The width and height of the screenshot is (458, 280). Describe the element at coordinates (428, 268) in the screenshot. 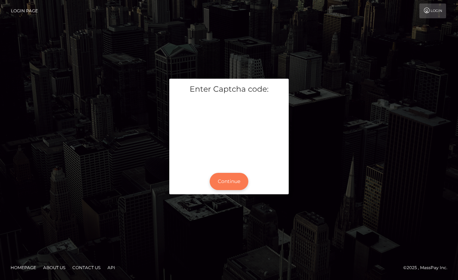

I see `div: © 2025 , MassPay Inc.` at that location.